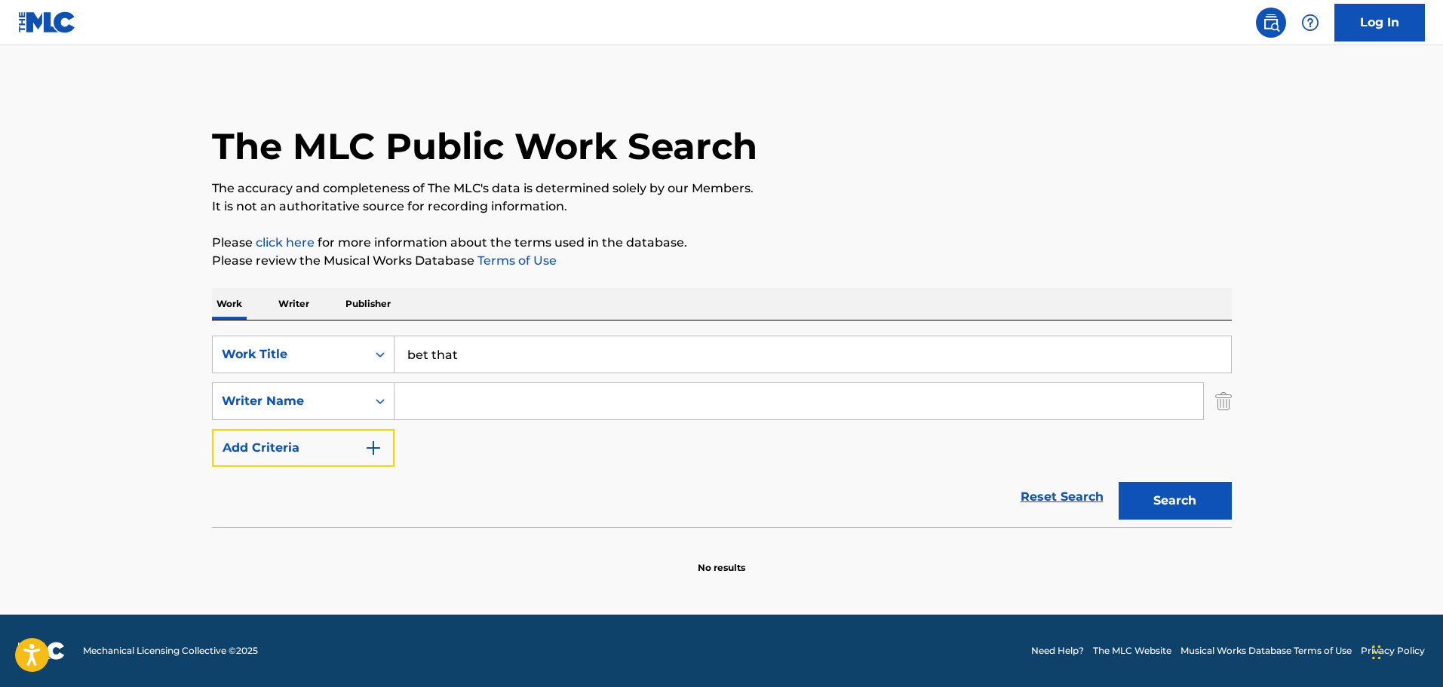  What do you see at coordinates (1310, 23) in the screenshot?
I see `img: help` at bounding box center [1310, 23].